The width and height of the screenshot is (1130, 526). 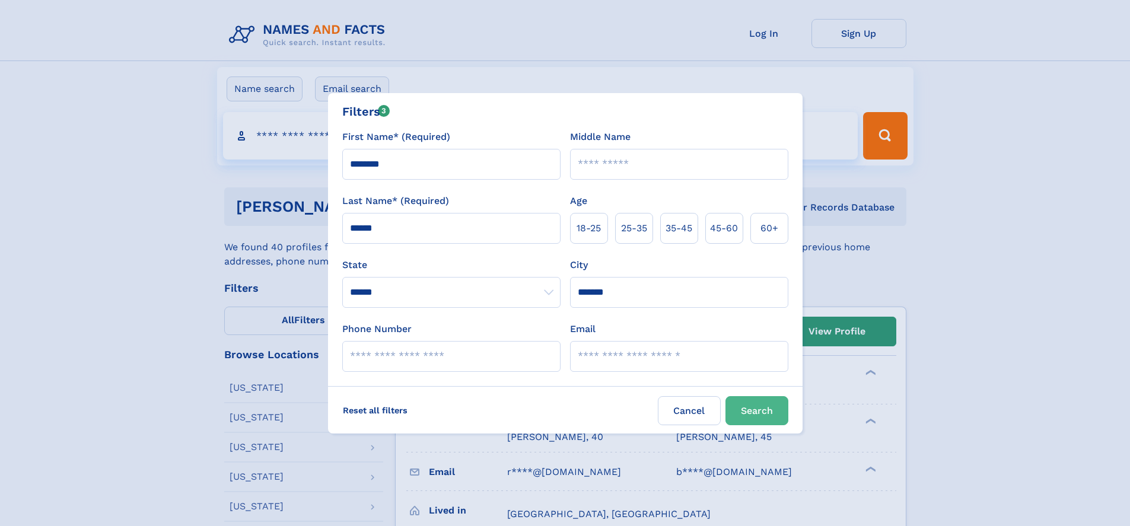 What do you see at coordinates (689, 410) in the screenshot?
I see `label: Cancel` at bounding box center [689, 410].